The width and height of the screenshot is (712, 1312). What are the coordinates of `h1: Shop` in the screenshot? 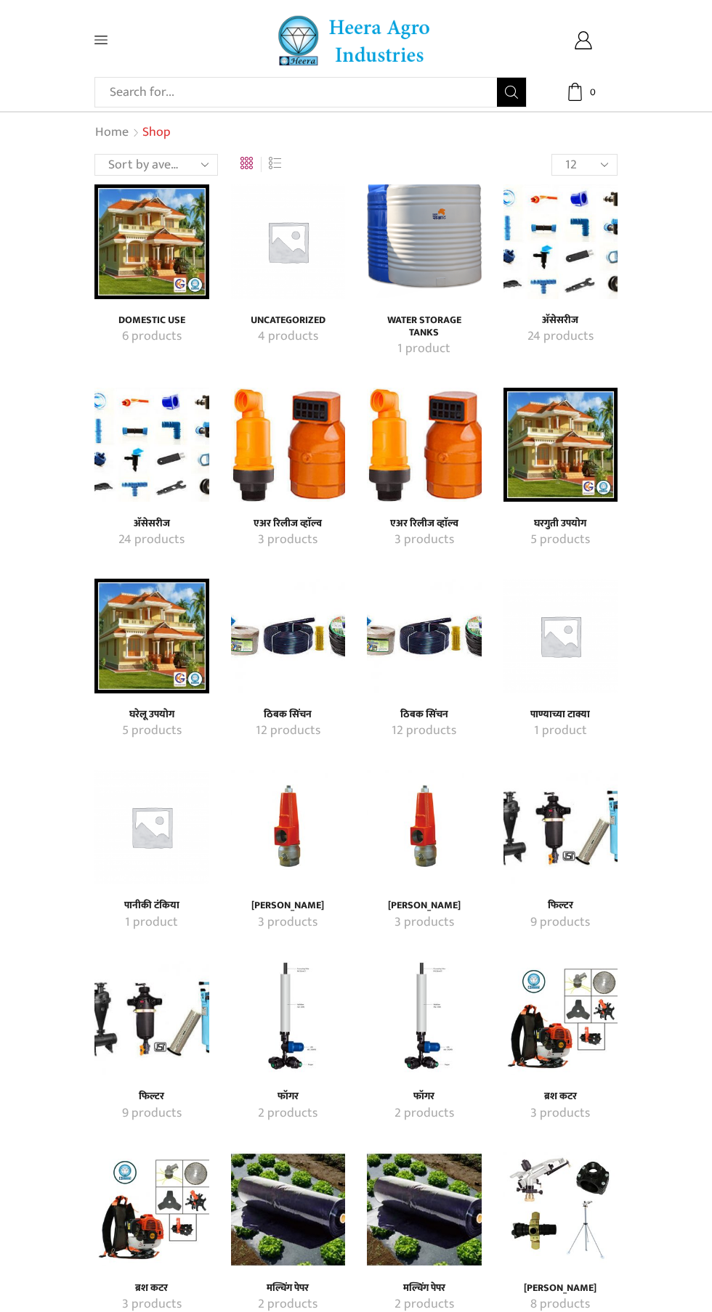 It's located at (156, 133).